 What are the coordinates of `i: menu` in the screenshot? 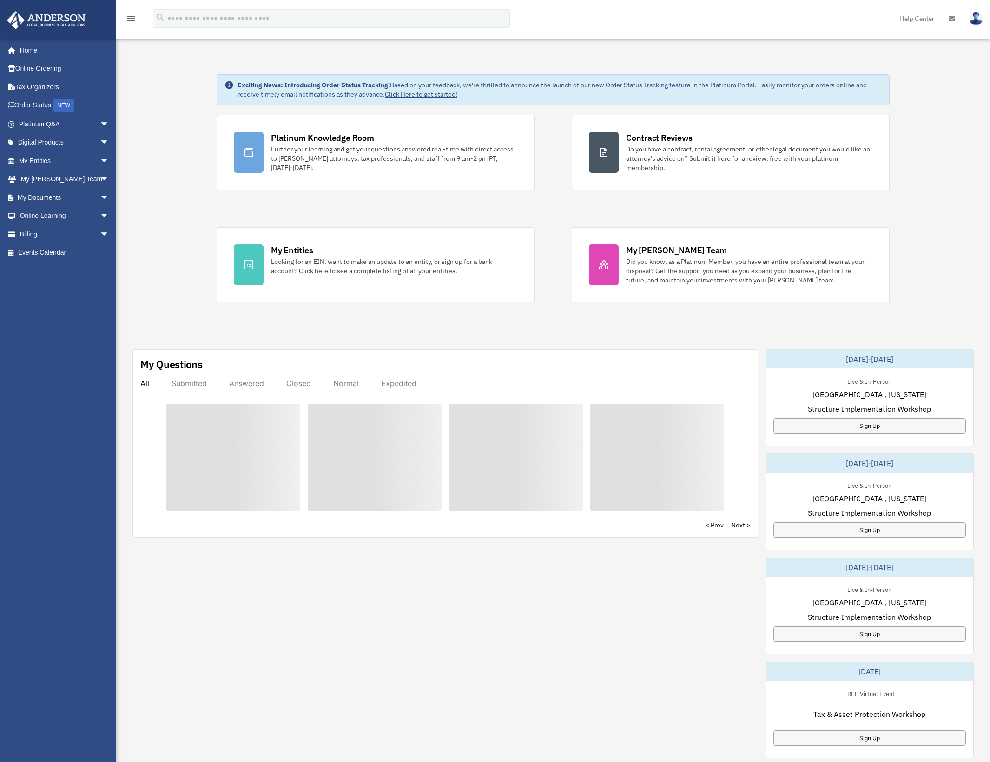 It's located at (131, 19).